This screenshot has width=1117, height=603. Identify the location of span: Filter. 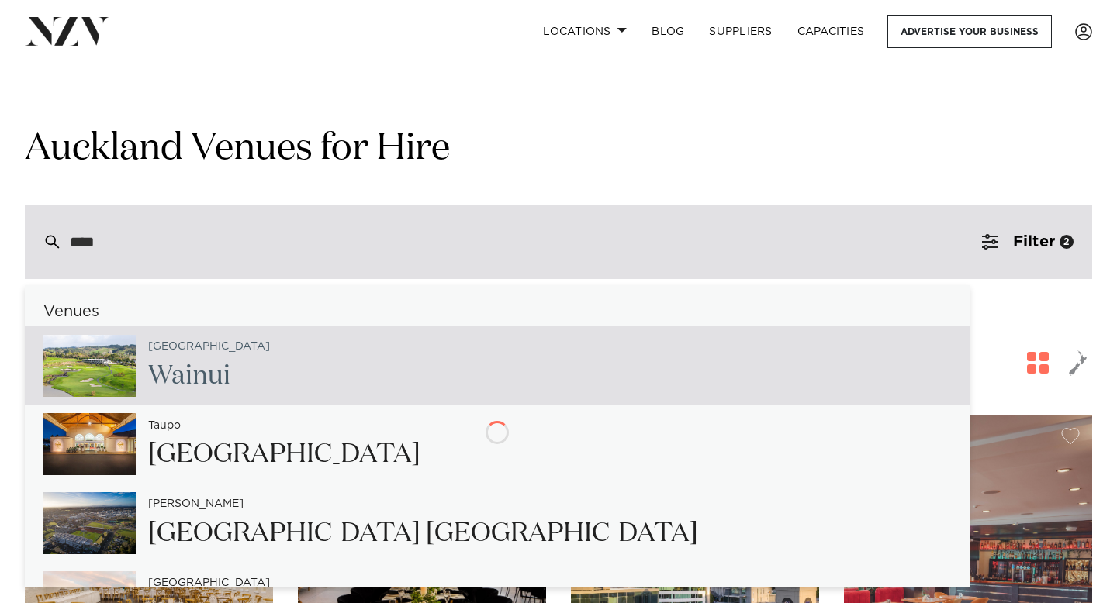
(1034, 242).